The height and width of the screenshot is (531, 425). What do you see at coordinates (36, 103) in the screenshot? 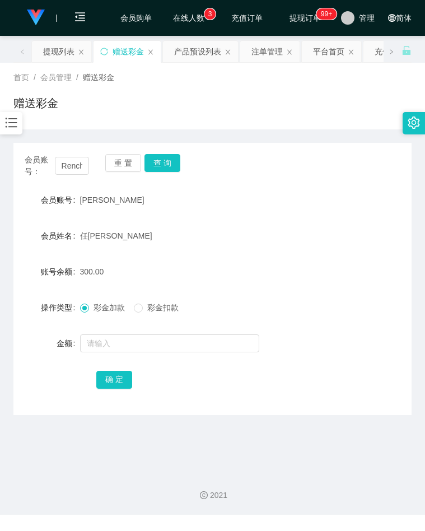
I see `h1: 赠送彩金` at bounding box center [36, 103].